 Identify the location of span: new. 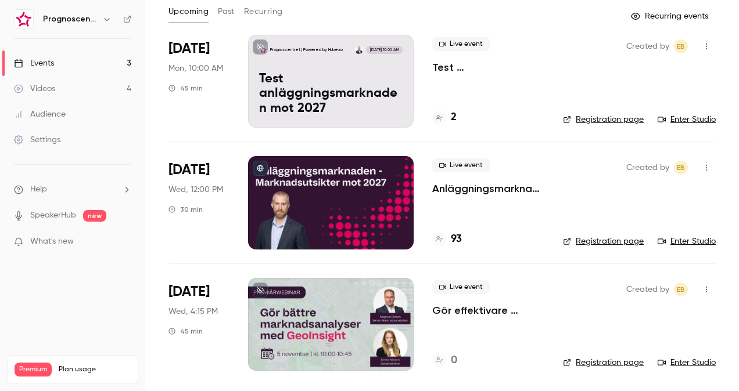
(95, 216).